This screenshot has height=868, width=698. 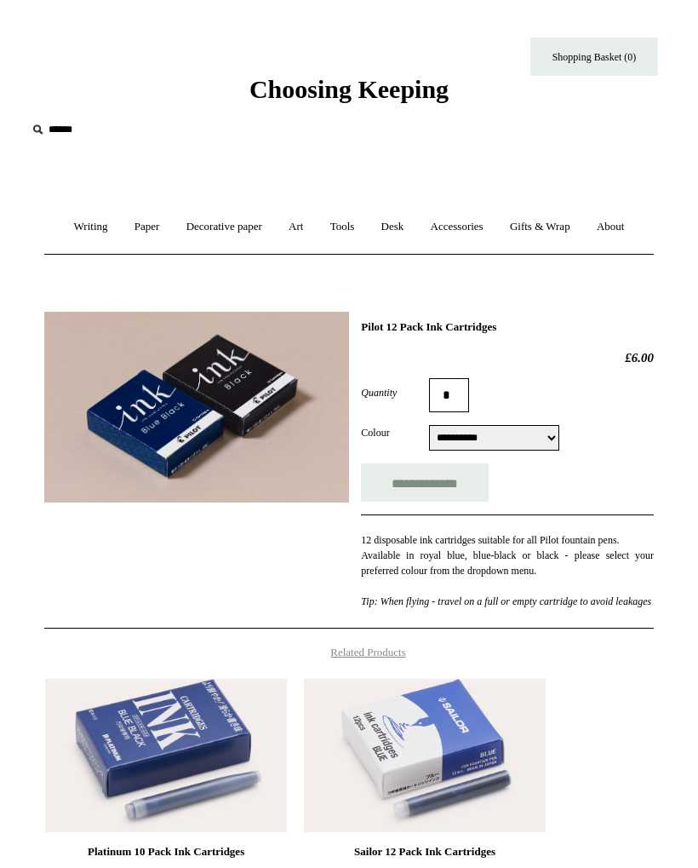 I want to click on div: Sailor 12 Pack Ink Cartridges, so click(x=425, y=852).